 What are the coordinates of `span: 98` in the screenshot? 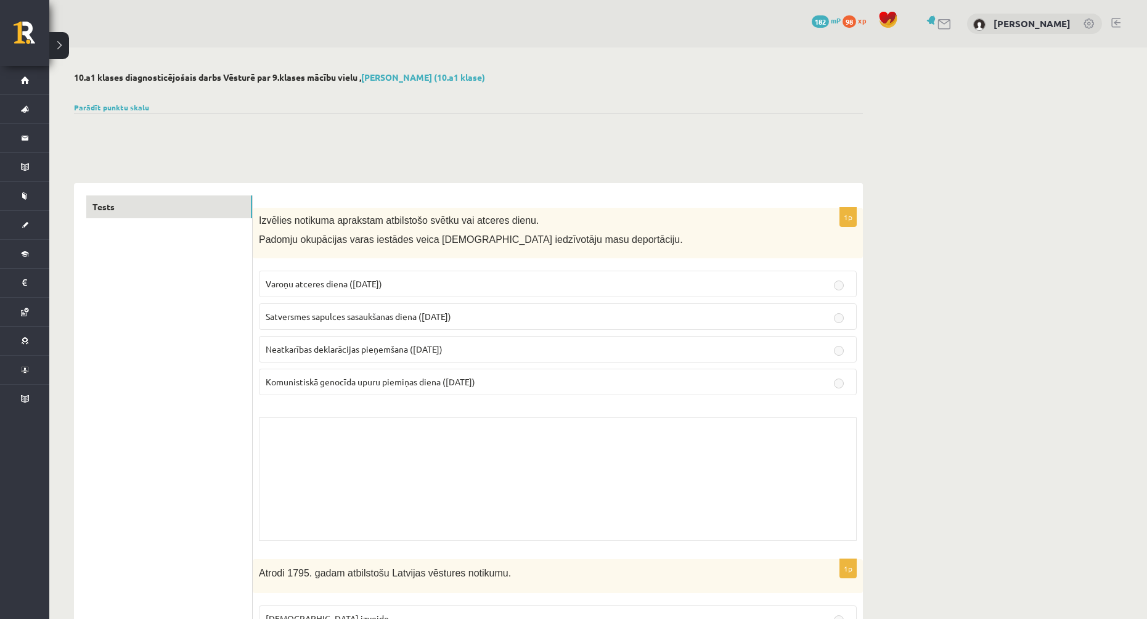 It's located at (849, 22).